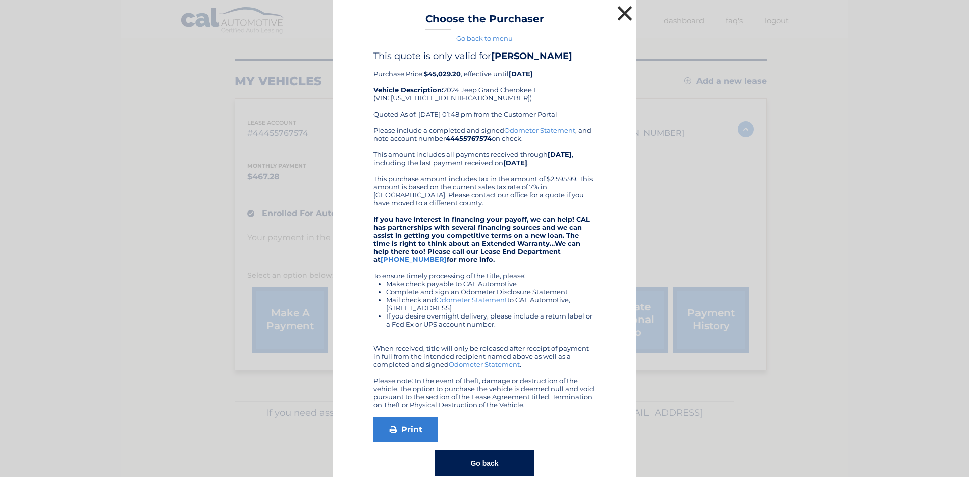  Describe the element at coordinates (485, 38) in the screenshot. I see `a: Go back to menu` at that location.